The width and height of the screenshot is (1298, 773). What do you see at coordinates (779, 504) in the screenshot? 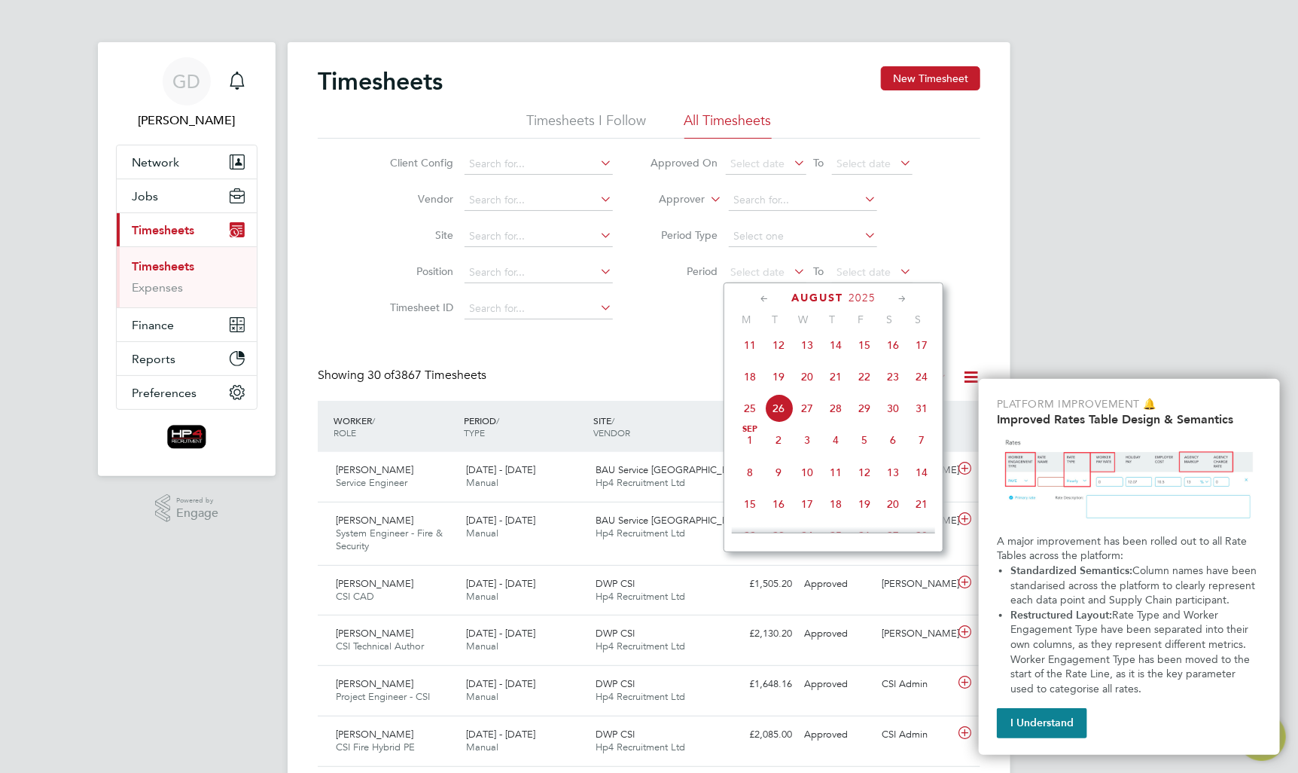
I see `span: 16` at bounding box center [779, 504].